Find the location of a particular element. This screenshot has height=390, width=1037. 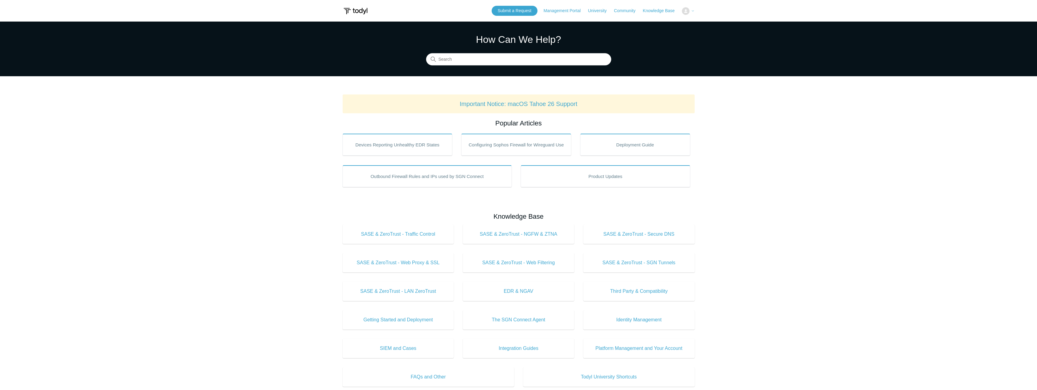

a: Identity Management is located at coordinates (639, 320).